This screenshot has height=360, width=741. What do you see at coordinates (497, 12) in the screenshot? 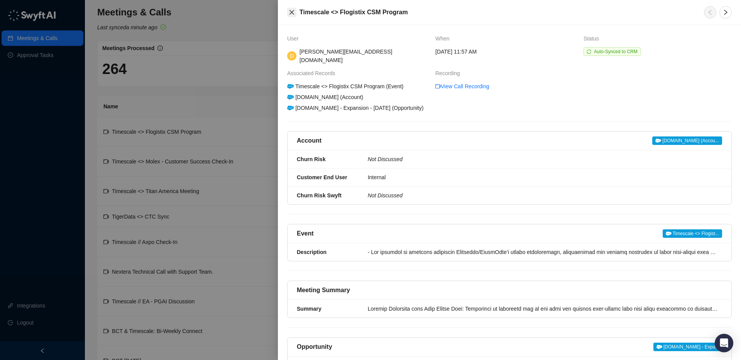
I see `h5: Timescale <> Flogistix CSM Program` at bounding box center [497, 12].